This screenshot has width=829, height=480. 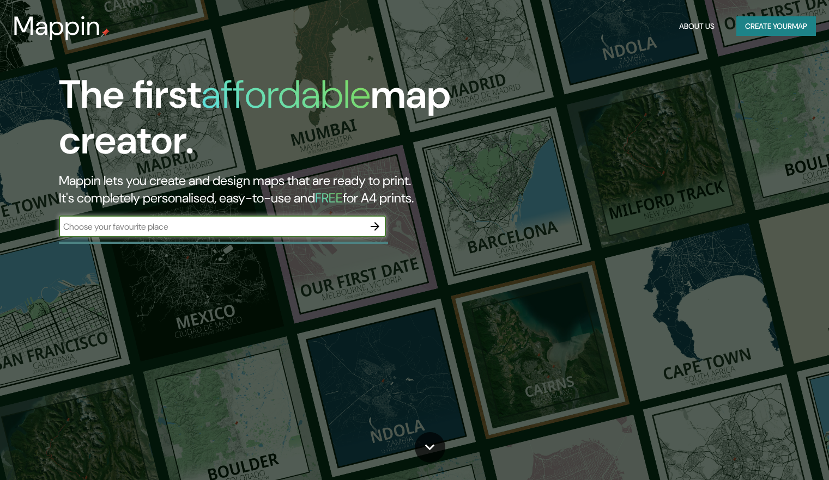 What do you see at coordinates (266, 122) in the screenshot?
I see `h1: The first map creator.` at bounding box center [266, 122].